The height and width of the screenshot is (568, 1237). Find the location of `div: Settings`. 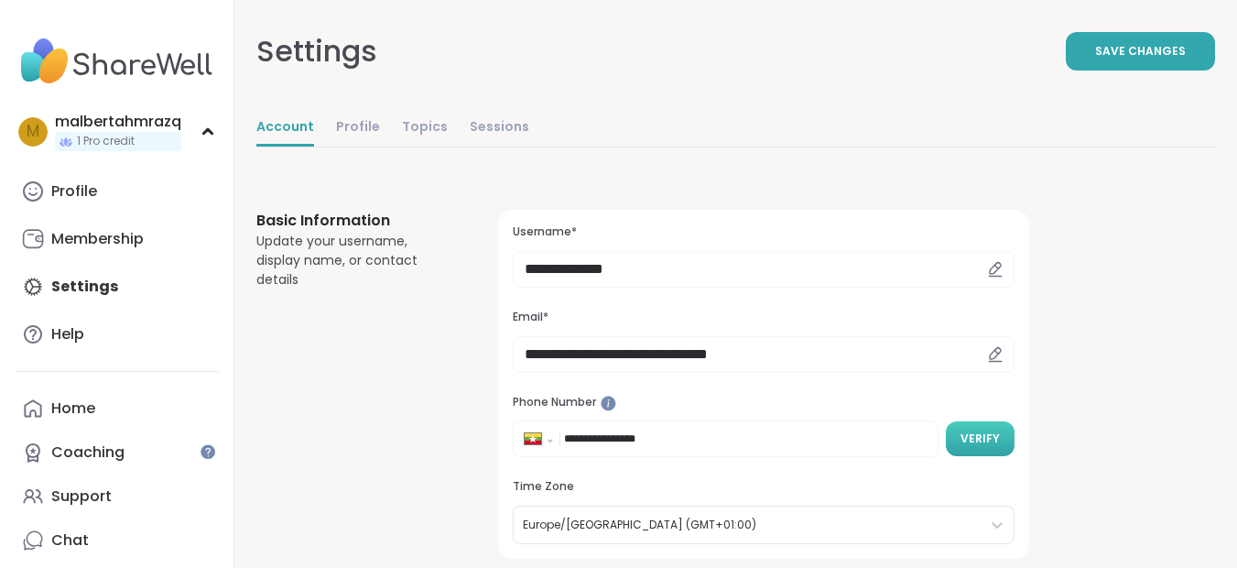

div: Settings is located at coordinates (317, 51).